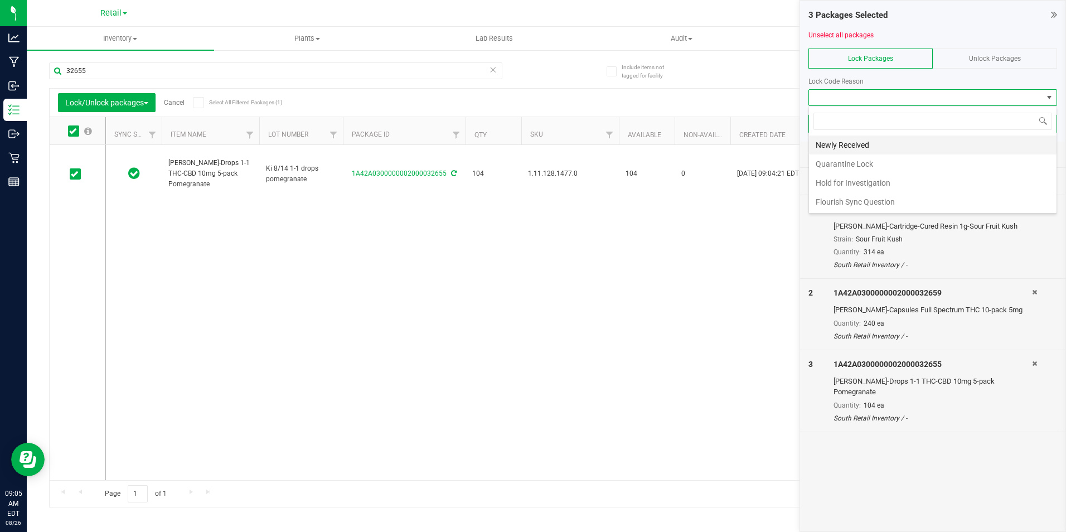 The height and width of the screenshot is (532, 1066). Describe the element at coordinates (682, 38) in the screenshot. I see `a: Audit` at that location.